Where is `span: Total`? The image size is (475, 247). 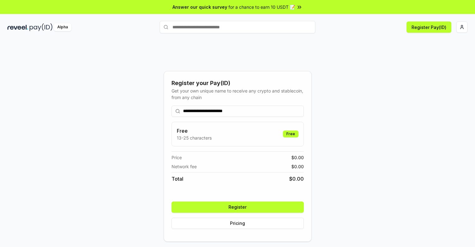
span: Total is located at coordinates (178, 179).